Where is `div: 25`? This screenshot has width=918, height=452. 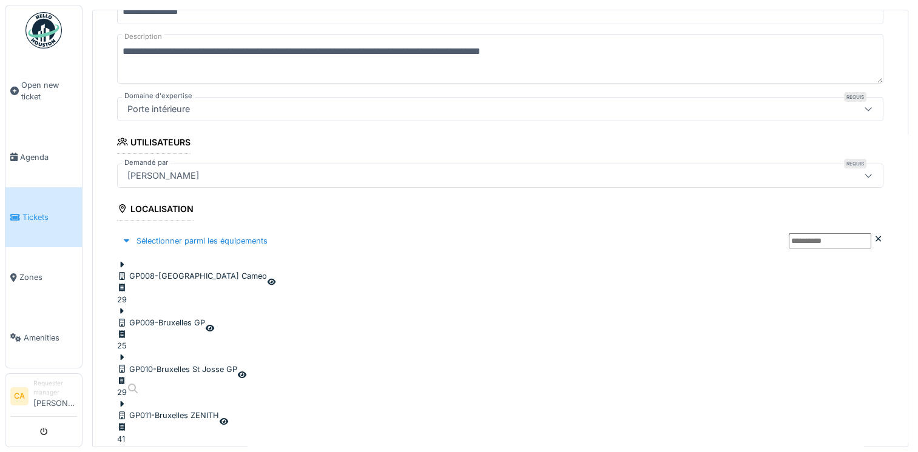 div: 25 is located at coordinates (124, 346).